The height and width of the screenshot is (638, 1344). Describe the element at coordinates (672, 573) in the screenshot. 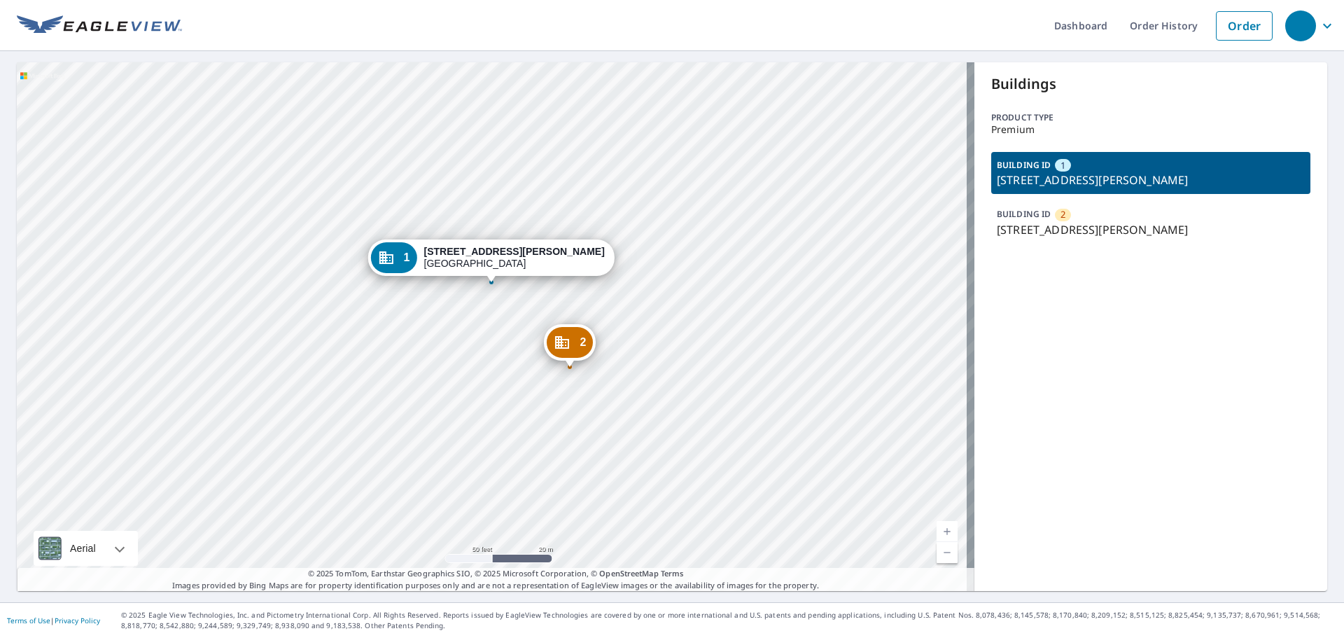

I see `a: Terms` at that location.